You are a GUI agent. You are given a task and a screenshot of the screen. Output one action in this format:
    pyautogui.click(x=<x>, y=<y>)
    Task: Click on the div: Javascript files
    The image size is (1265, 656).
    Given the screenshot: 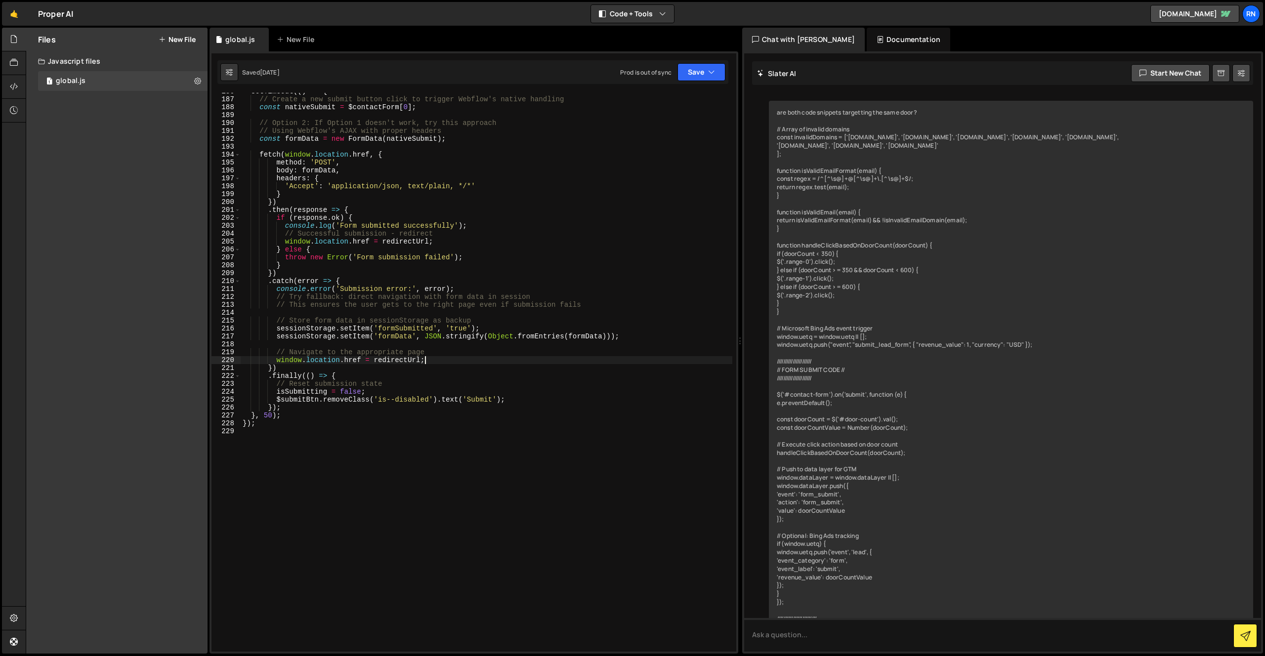 What is the action you would take?
    pyautogui.click(x=117, y=61)
    